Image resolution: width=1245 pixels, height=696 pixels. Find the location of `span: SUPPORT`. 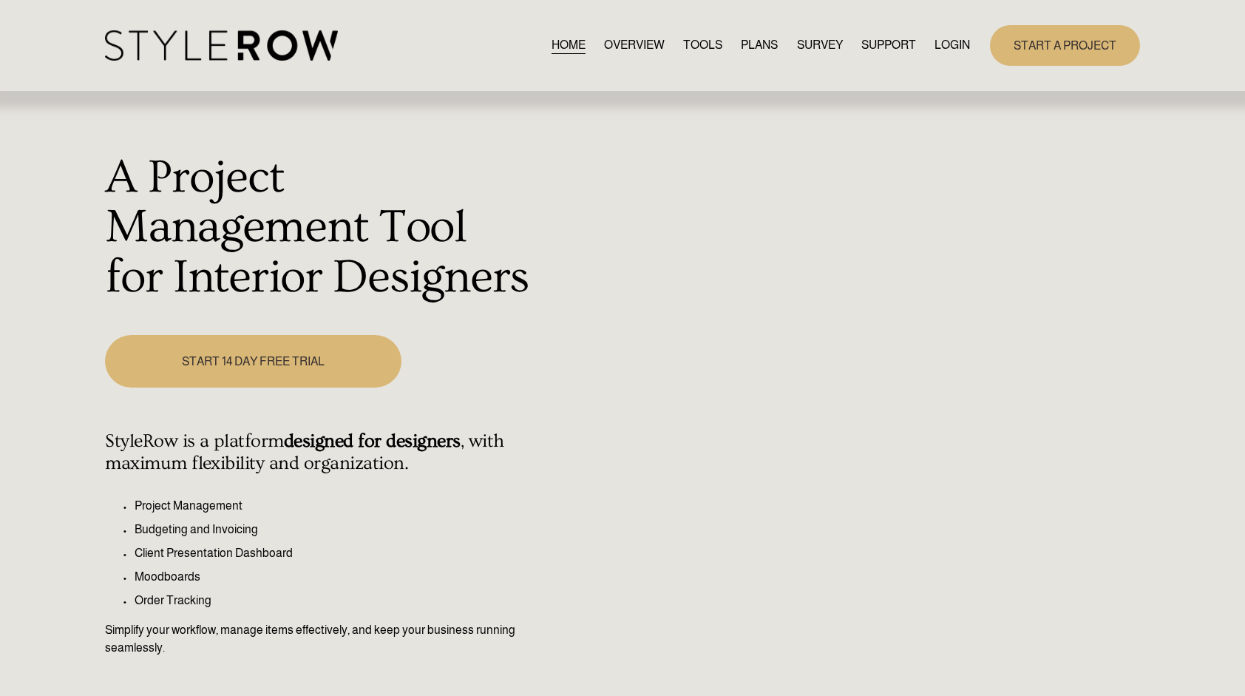

span: SUPPORT is located at coordinates (889, 45).